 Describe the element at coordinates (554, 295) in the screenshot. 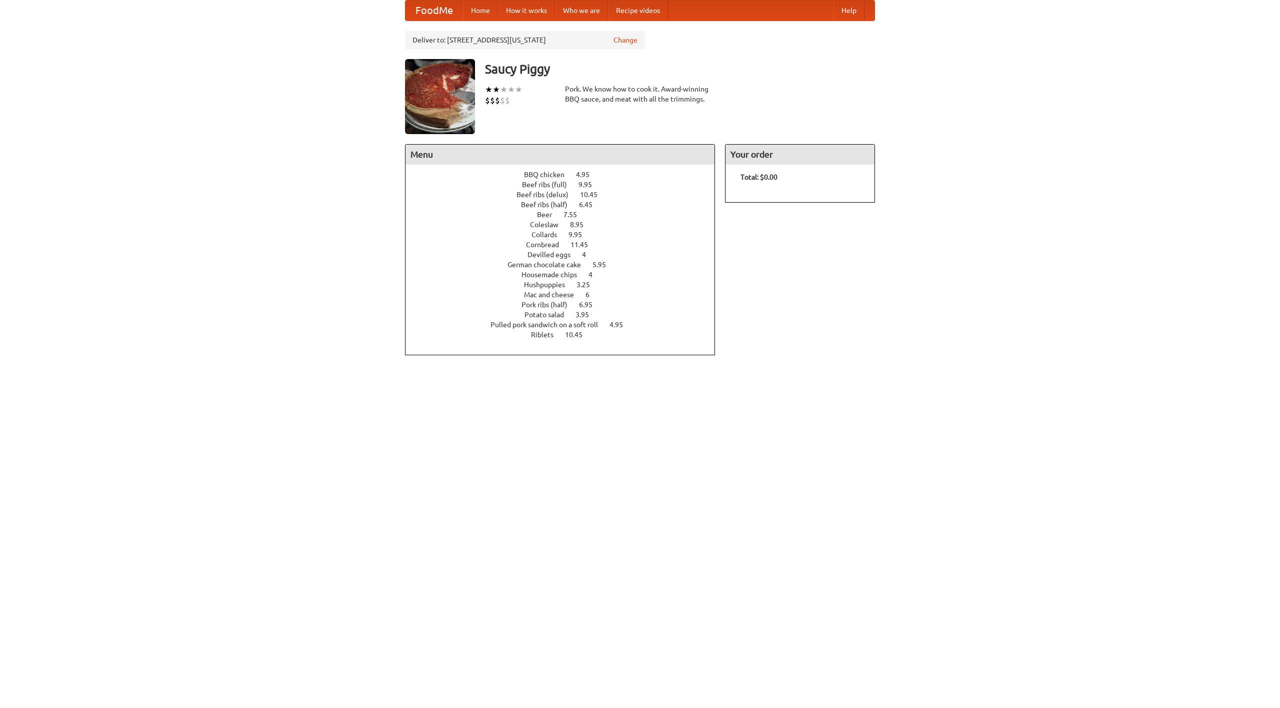

I see `span: Mac and cheese` at that location.